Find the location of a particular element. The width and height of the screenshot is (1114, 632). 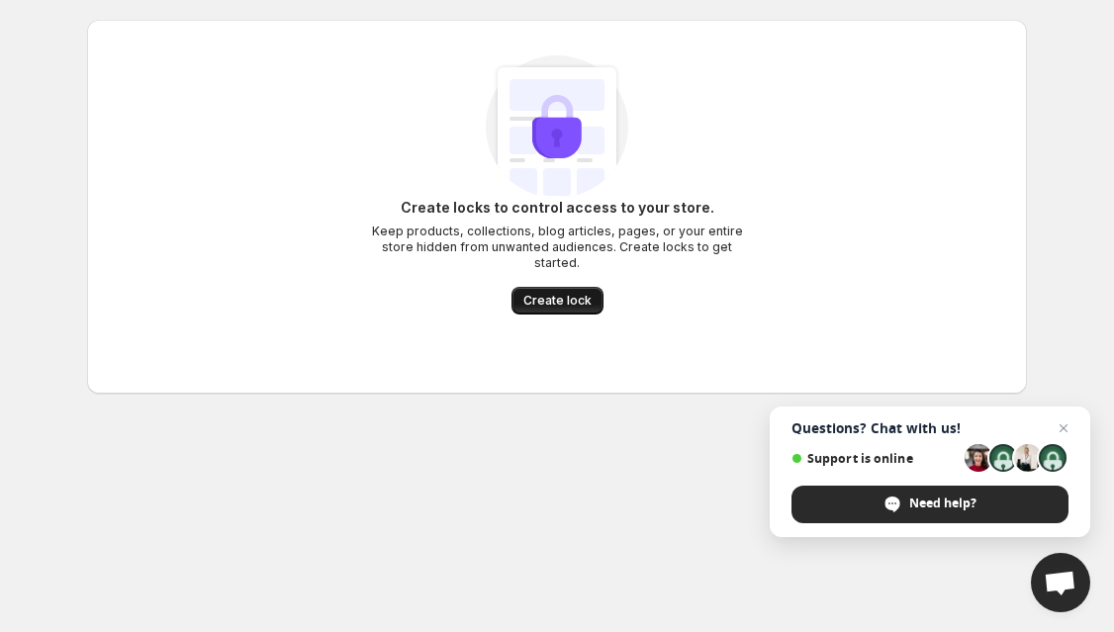

span: Support is online is located at coordinates (875, 458).